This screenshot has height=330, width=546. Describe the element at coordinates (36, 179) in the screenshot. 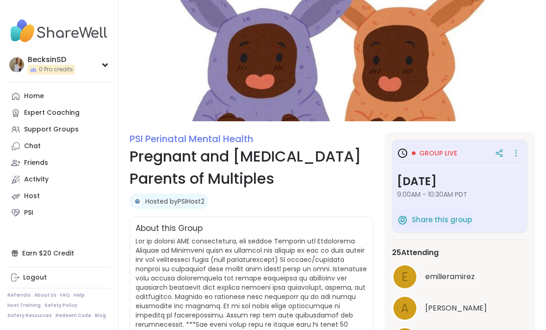

I see `div: Activity` at that location.